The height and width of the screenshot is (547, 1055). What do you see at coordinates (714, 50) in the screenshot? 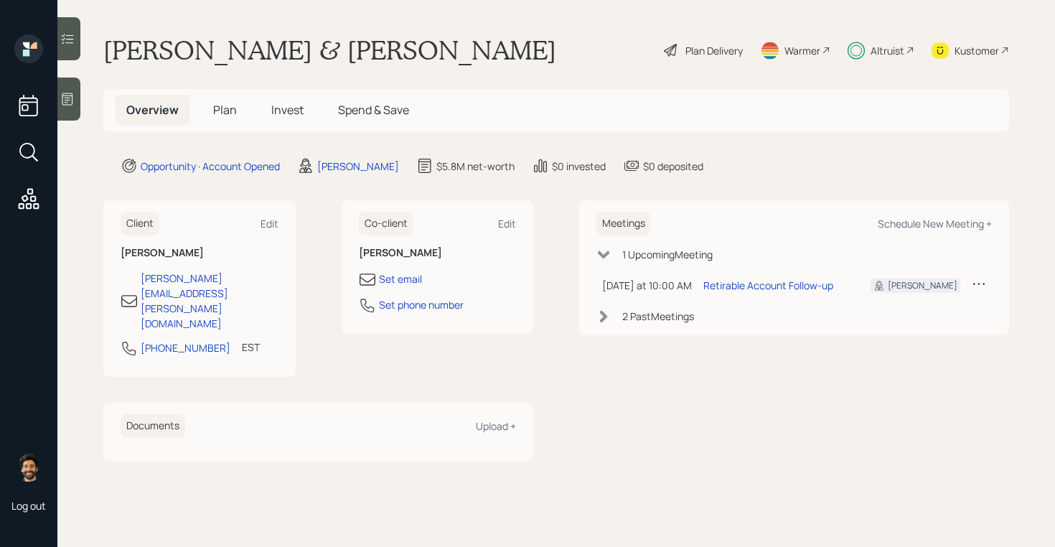
I see `div: Plan Delivery` at bounding box center [714, 50].